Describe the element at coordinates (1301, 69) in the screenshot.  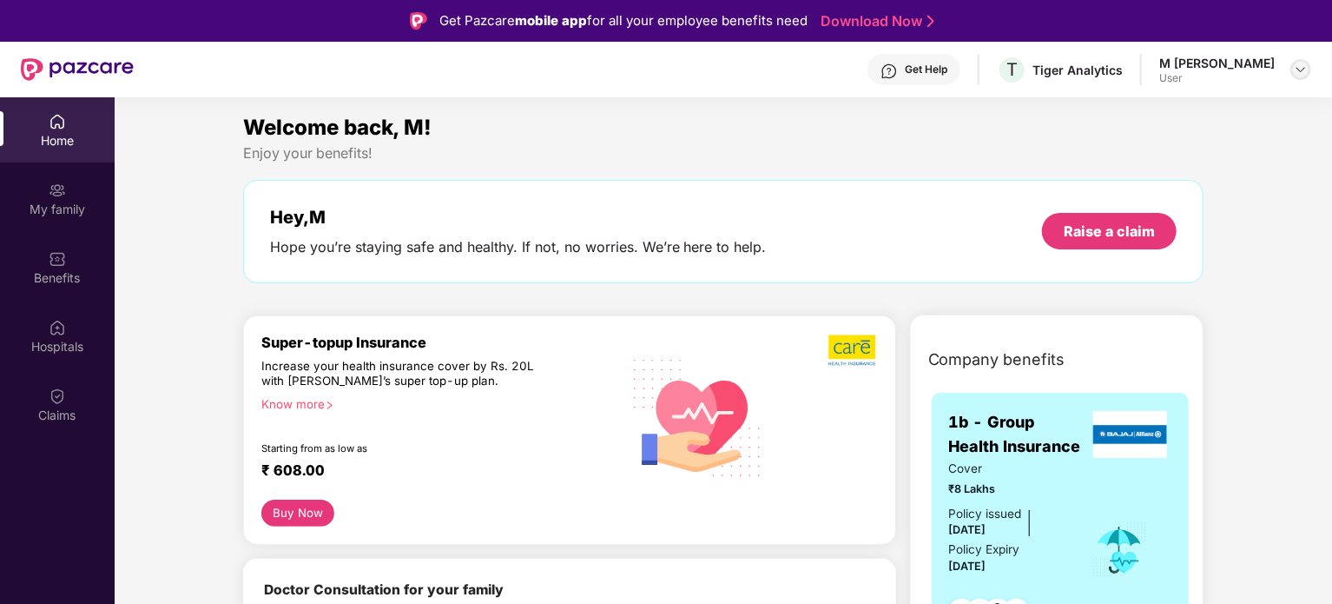
I see `img: svg+xml;base64,PHN2ZyBpZD0iRHJvcGRvd24tMzJ4MzIiIHhtbG5zPSJodHRwOi8vd3d3LnczLm9yZy8yMDAwL3N2ZyIgd2...` at that location.